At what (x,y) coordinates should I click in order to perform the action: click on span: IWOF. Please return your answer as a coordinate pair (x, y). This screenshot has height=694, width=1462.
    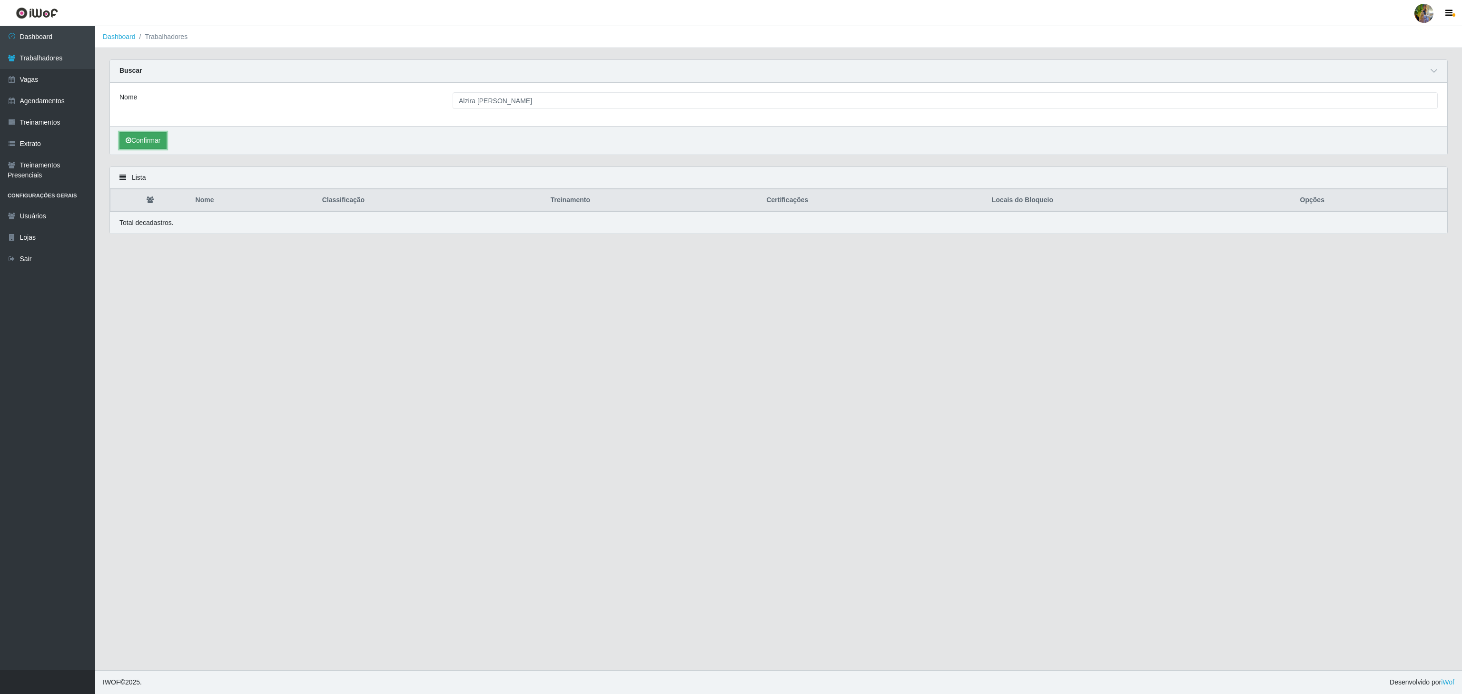
    Looking at the image, I should click on (111, 683).